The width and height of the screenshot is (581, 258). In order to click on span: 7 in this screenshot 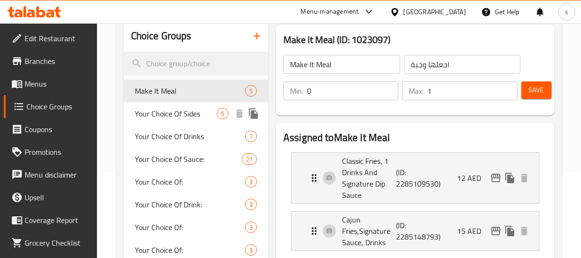, I will do `click(251, 136)`.